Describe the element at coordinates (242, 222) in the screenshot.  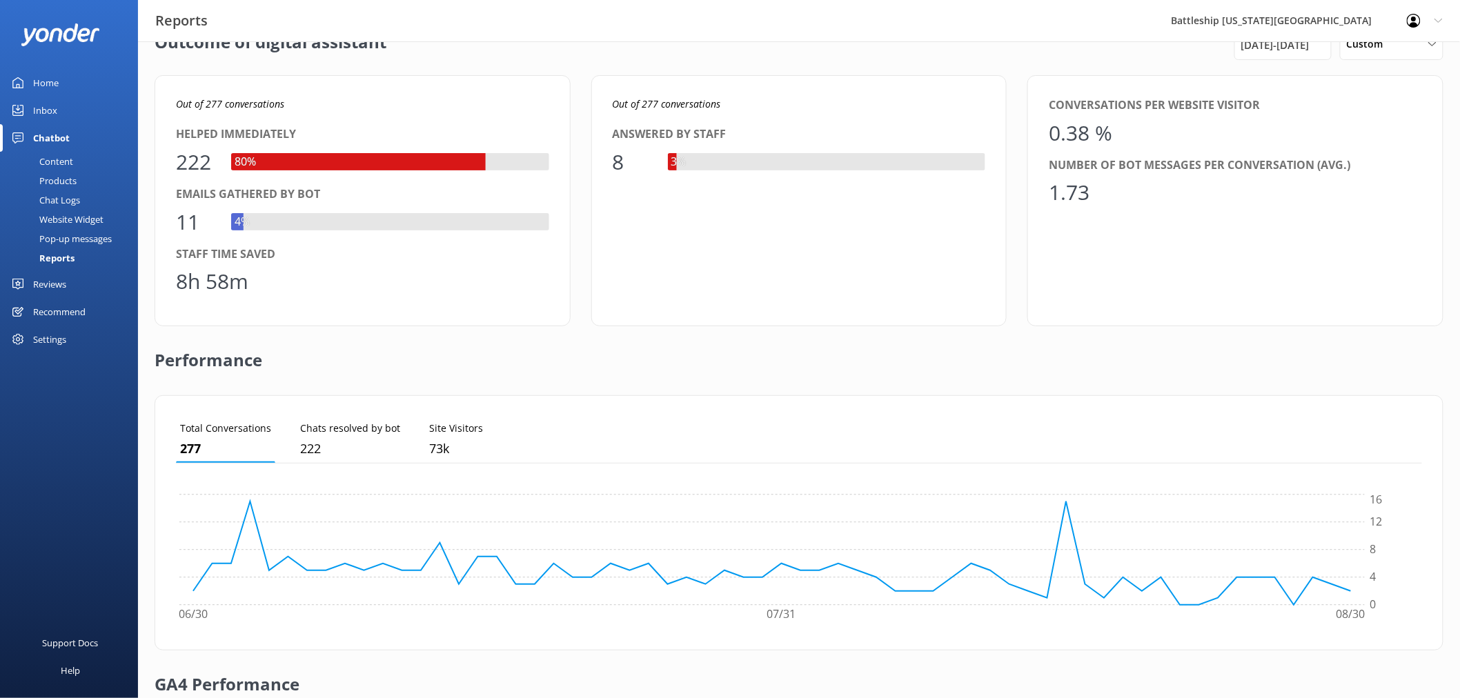
I see `div: 4%` at that location.